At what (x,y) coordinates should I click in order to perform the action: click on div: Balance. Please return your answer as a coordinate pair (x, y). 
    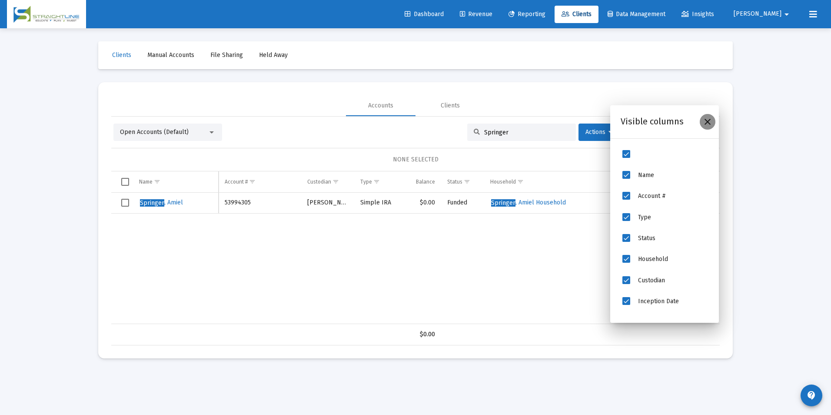
    Looking at the image, I should click on (426, 182).